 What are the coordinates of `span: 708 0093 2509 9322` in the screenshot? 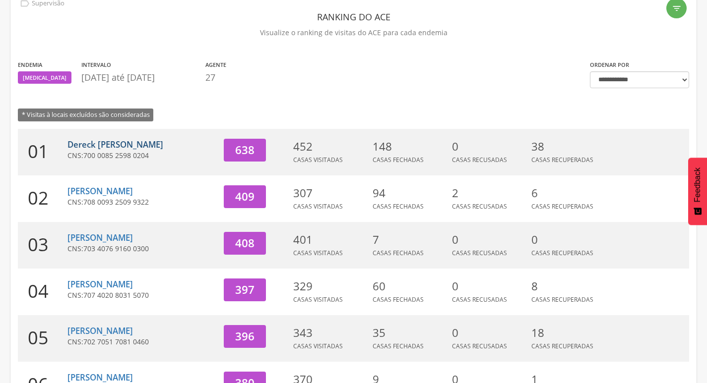 It's located at (116, 202).